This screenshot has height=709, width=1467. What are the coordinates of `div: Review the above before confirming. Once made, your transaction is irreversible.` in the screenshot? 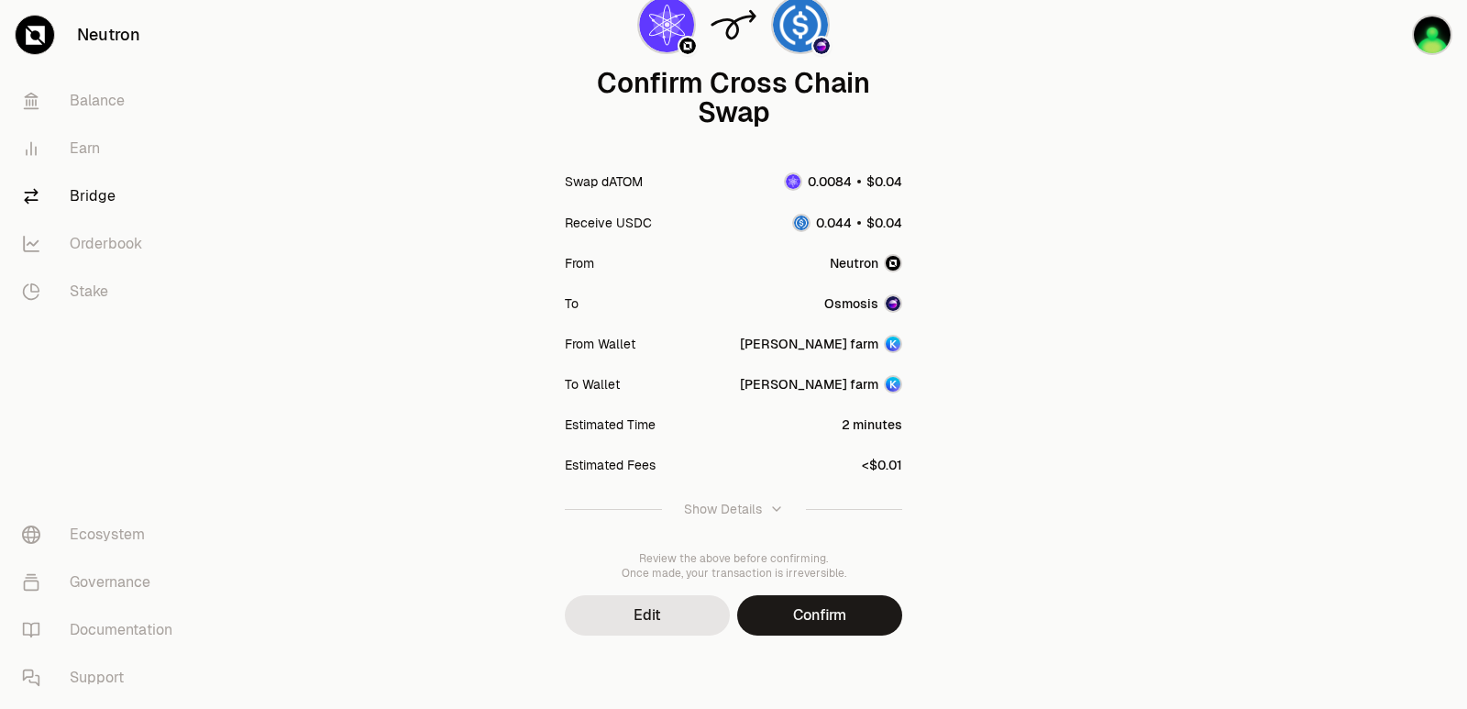 It's located at (734, 566).